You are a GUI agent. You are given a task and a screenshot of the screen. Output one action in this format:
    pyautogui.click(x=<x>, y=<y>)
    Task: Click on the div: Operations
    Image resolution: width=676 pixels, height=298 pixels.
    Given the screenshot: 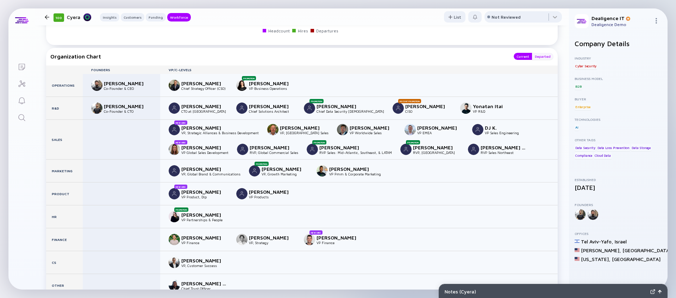 What is the action you would take?
    pyautogui.click(x=64, y=85)
    